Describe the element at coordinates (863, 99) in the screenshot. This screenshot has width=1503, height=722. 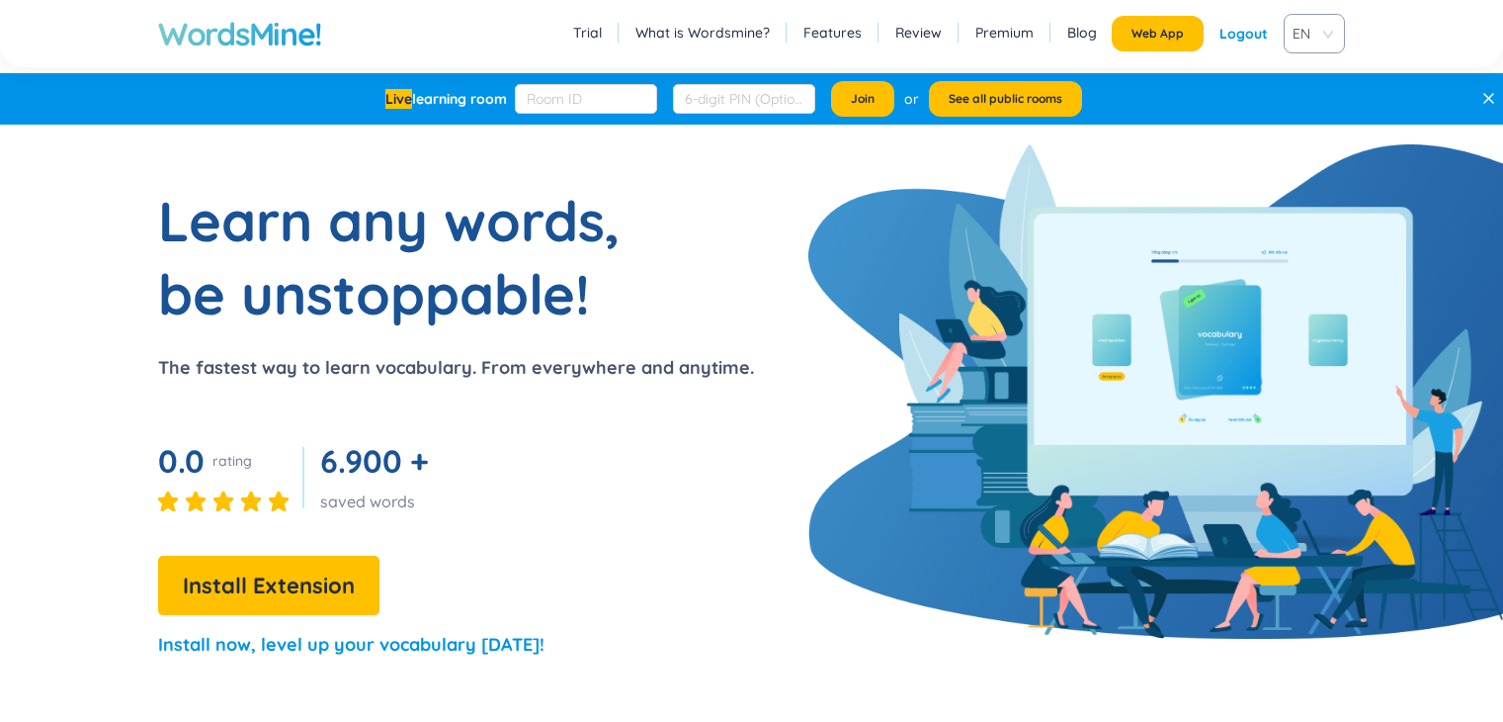
I see `span: Join` at that location.